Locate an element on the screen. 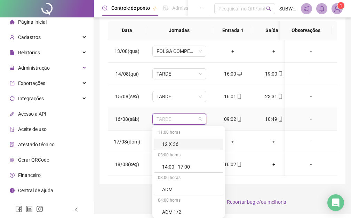  span: export is located at coordinates (12, 83).